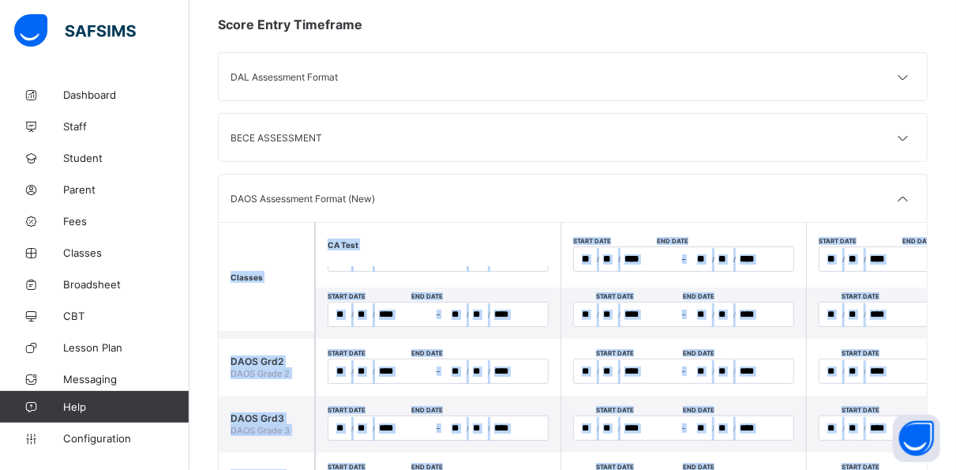 Image resolution: width=956 pixels, height=470 pixels. What do you see at coordinates (75, 31) in the screenshot?
I see `img: safsims` at bounding box center [75, 31].